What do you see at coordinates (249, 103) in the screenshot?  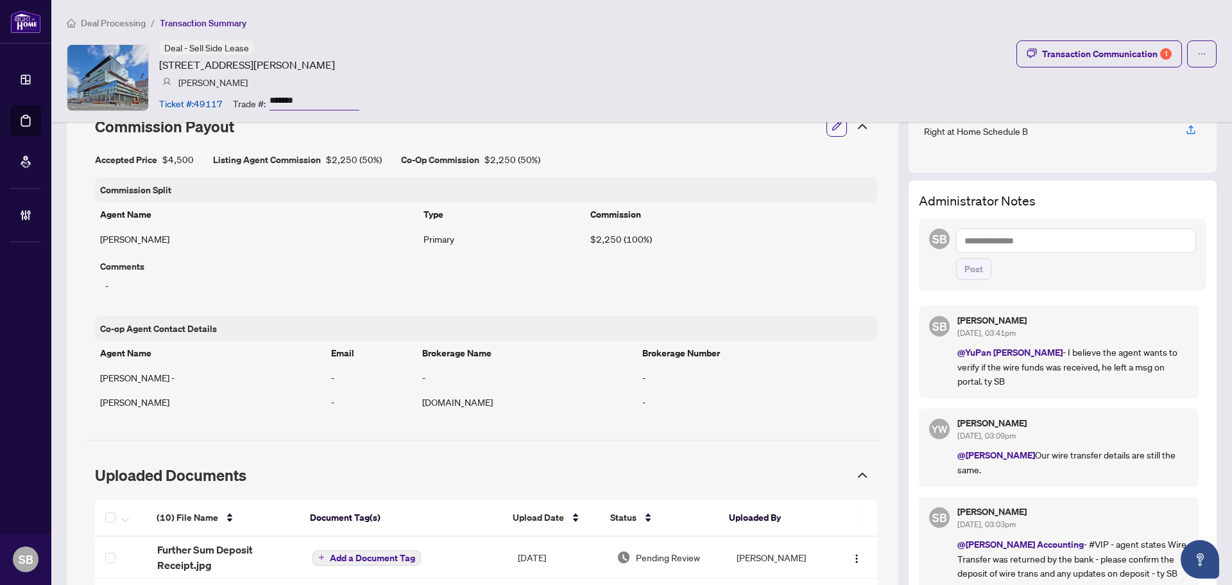 I see `article: Trade #:` at bounding box center [249, 103].